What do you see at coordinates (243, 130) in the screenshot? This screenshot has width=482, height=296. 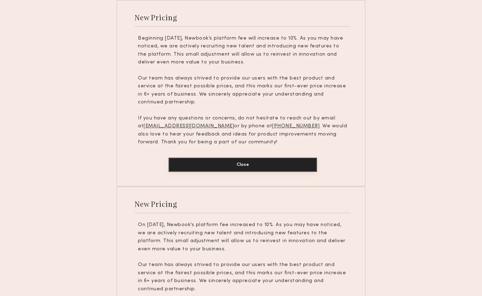 I see `p: If you have any questions or concerns, do not hesitate to reach out by email at or by phone at . ...` at bounding box center [243, 130].